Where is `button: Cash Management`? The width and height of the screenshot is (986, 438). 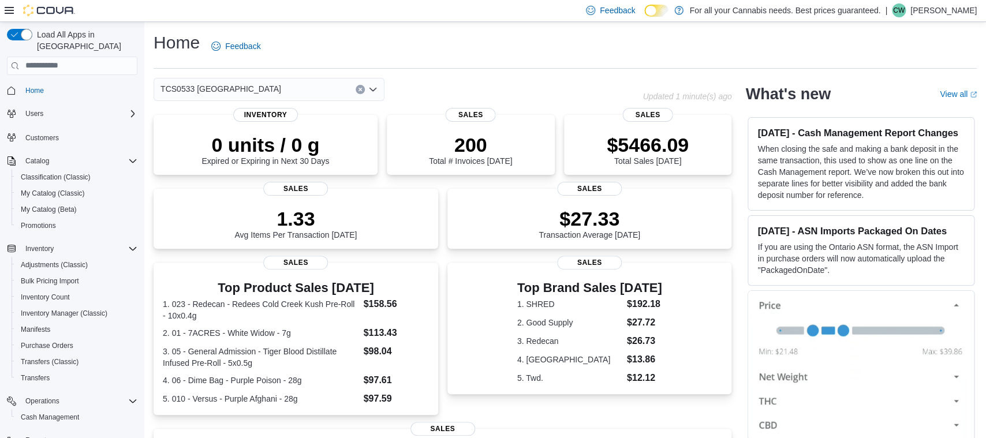
button: Cash Management is located at coordinates (77, 417).